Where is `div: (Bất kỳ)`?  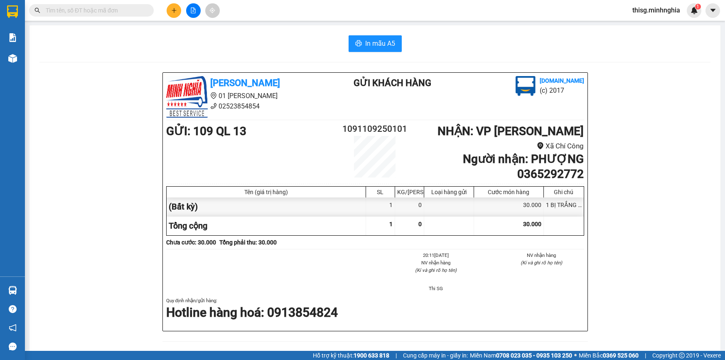 div: (Bất kỳ) is located at coordinates (266, 207).